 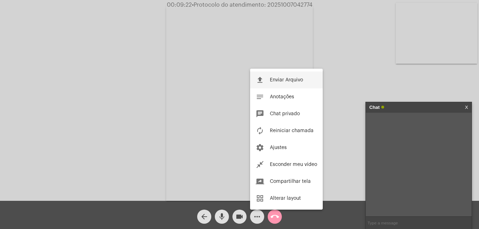 What do you see at coordinates (290, 182) in the screenshot?
I see `span: Compartilhar tela` at bounding box center [290, 182].